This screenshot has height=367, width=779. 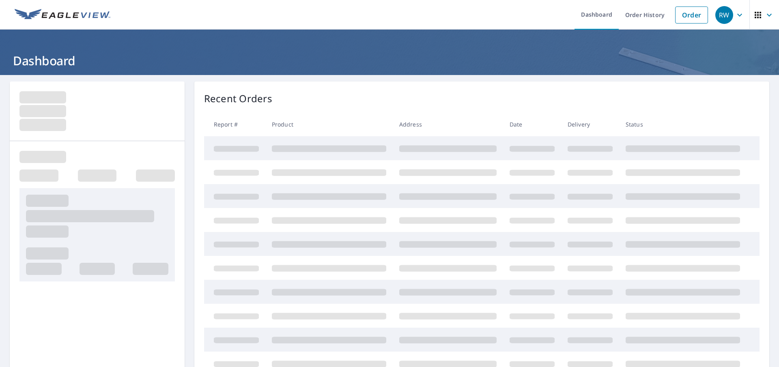 What do you see at coordinates (238, 99) in the screenshot?
I see `p: Recent Orders` at bounding box center [238, 99].